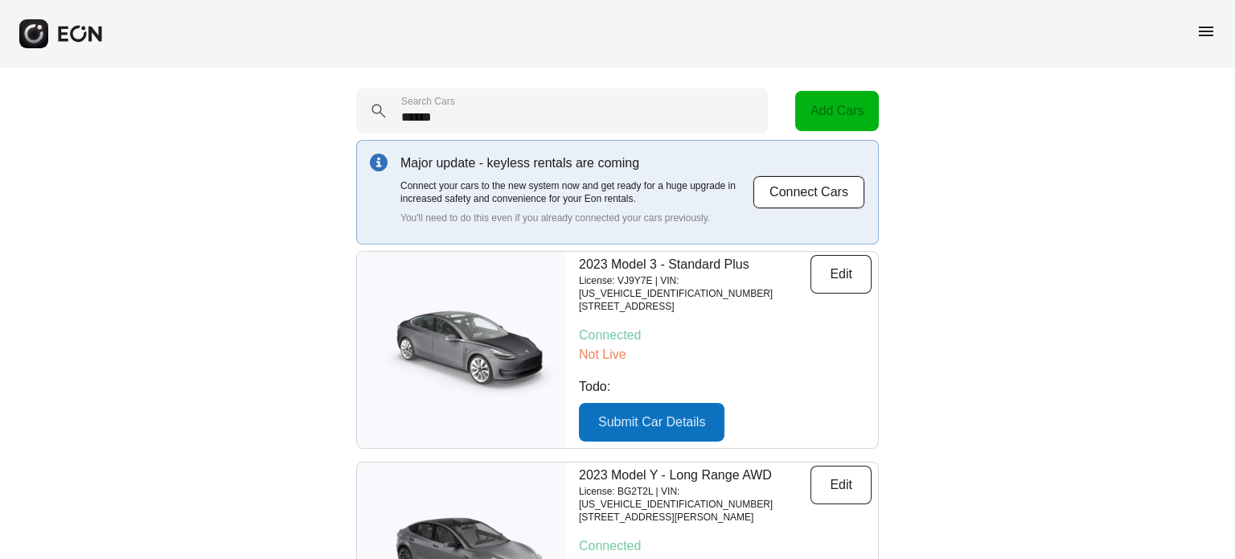  What do you see at coordinates (428, 101) in the screenshot?
I see `label: Search Cars` at bounding box center [428, 101].